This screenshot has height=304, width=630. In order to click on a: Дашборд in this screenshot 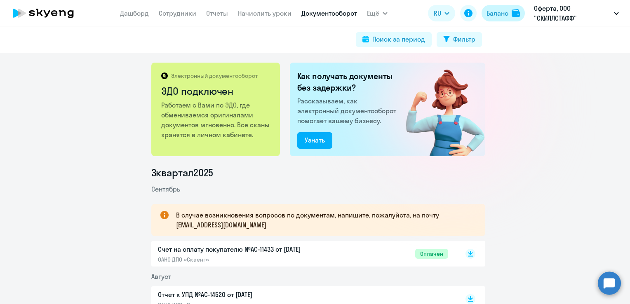, I will do `click(134, 13)`.